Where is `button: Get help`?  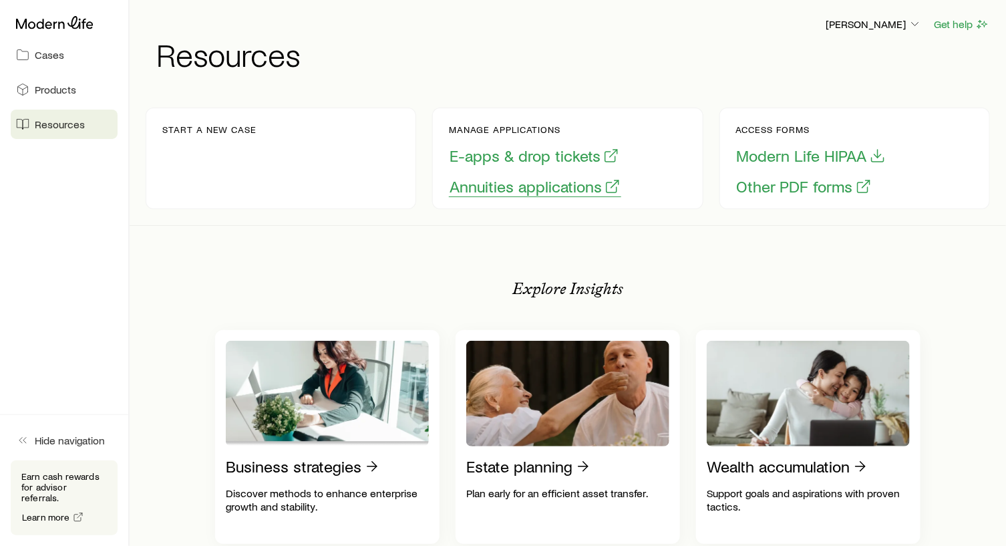
button: Get help is located at coordinates (961, 24).